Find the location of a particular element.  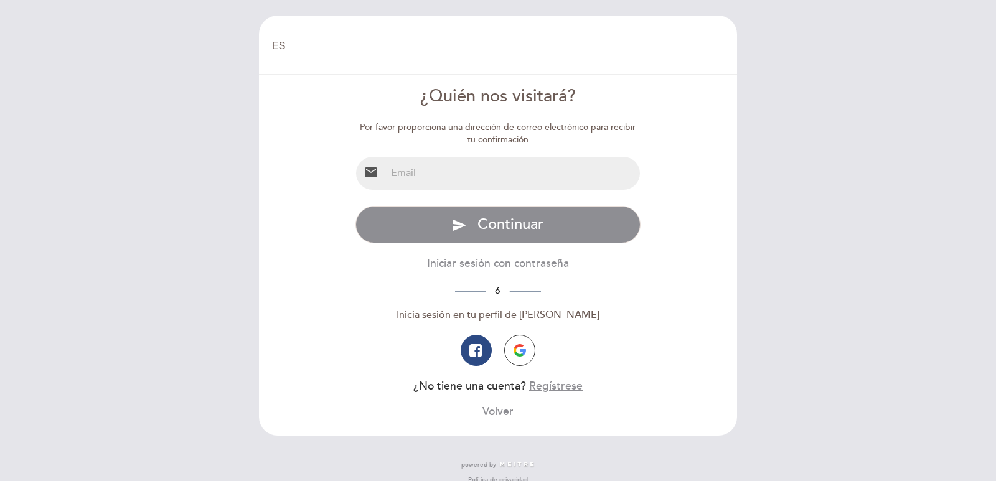

span: ¿No tiene una cuenta? is located at coordinates (469, 386).